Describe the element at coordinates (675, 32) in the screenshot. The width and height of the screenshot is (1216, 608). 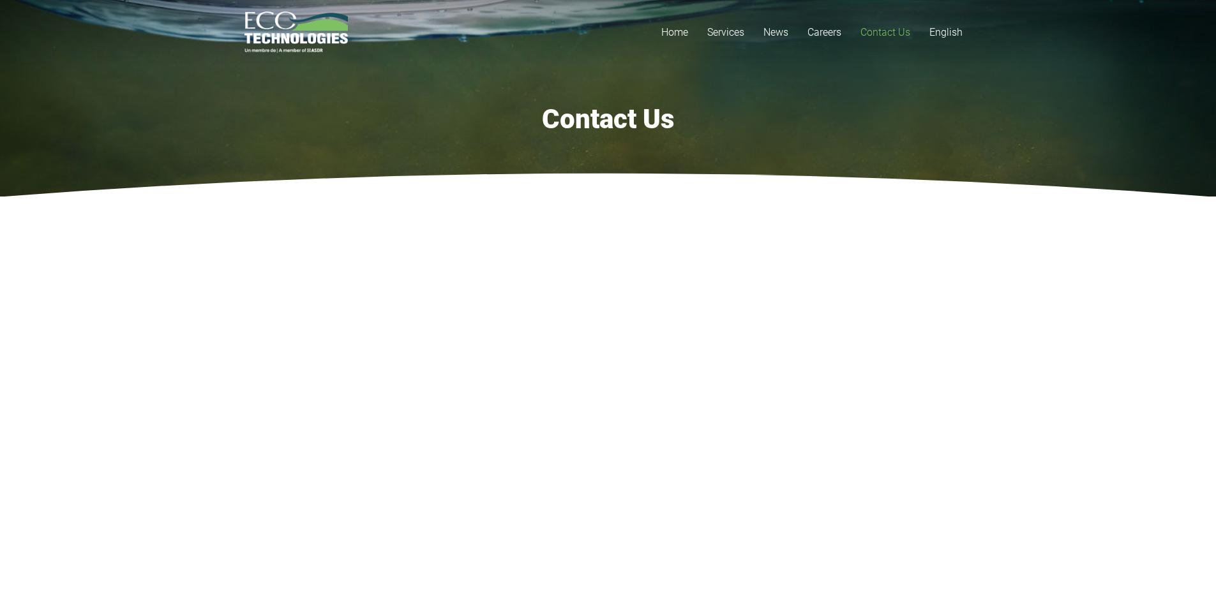
I see `span: Home` at that location.